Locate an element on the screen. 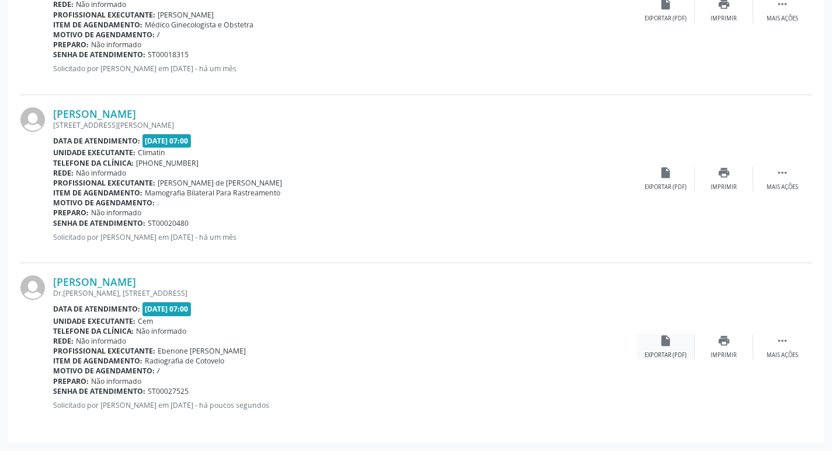 The height and width of the screenshot is (451, 832). span: Radiografia de Cotovelo is located at coordinates (185, 361).